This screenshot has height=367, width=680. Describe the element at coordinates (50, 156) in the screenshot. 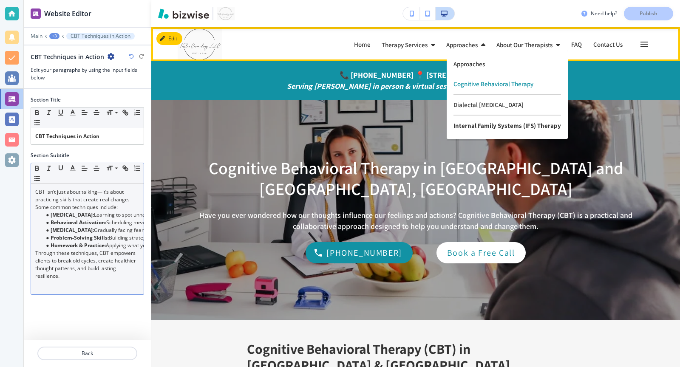

I see `h2: Section Subtitle` at that location.